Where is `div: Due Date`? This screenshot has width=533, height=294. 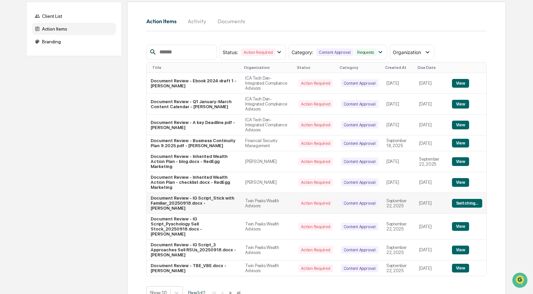
div: Due Date is located at coordinates (431, 68).